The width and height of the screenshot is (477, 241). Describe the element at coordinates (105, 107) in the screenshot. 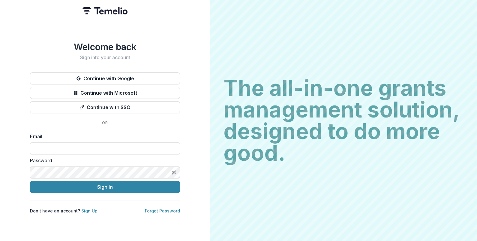

I see `button: Continue with SSO` at that location.